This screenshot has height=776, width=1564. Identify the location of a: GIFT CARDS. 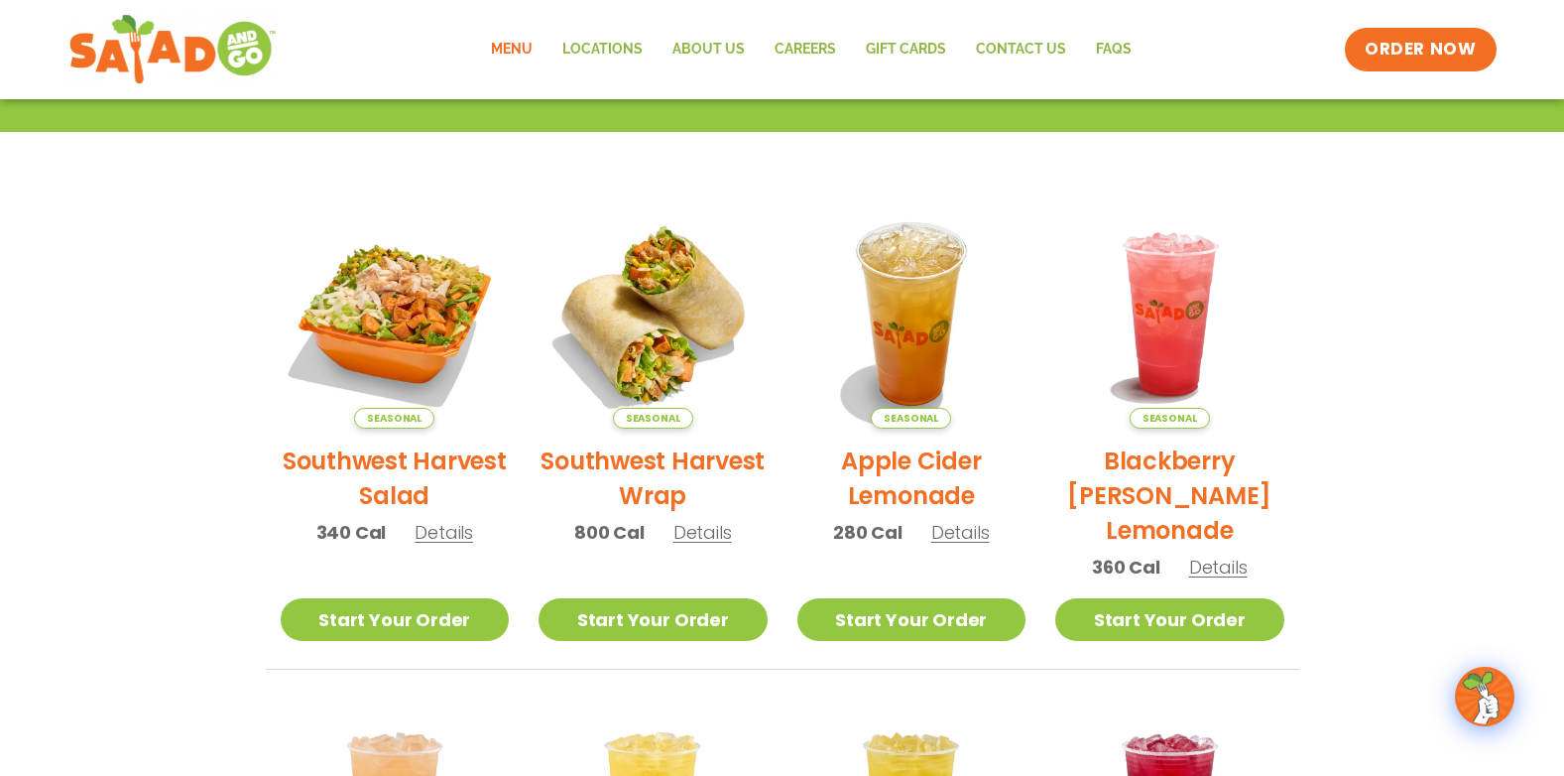
(905, 50).